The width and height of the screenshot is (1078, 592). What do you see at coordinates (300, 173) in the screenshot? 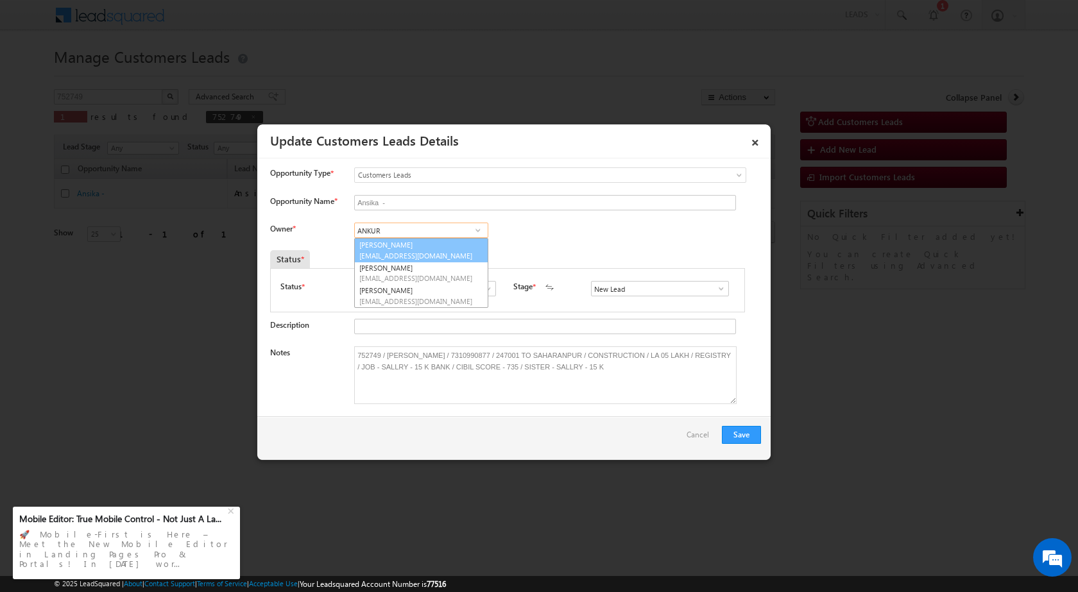
I see `span: Opportunity Type` at bounding box center [300, 173].